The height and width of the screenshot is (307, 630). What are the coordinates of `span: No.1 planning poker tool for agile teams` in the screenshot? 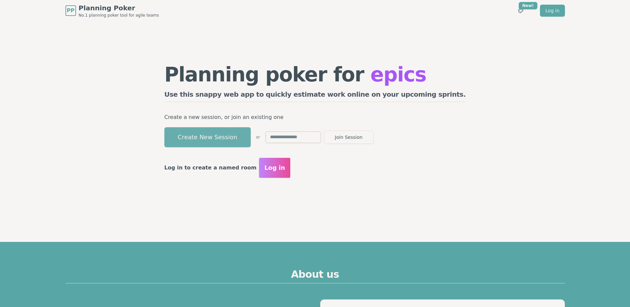 It's located at (119, 15).